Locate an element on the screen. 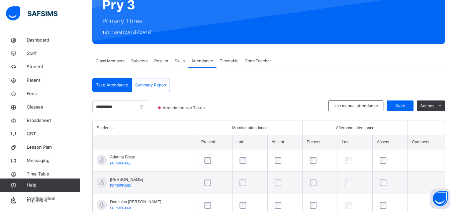  span: Skills is located at coordinates (180, 61).